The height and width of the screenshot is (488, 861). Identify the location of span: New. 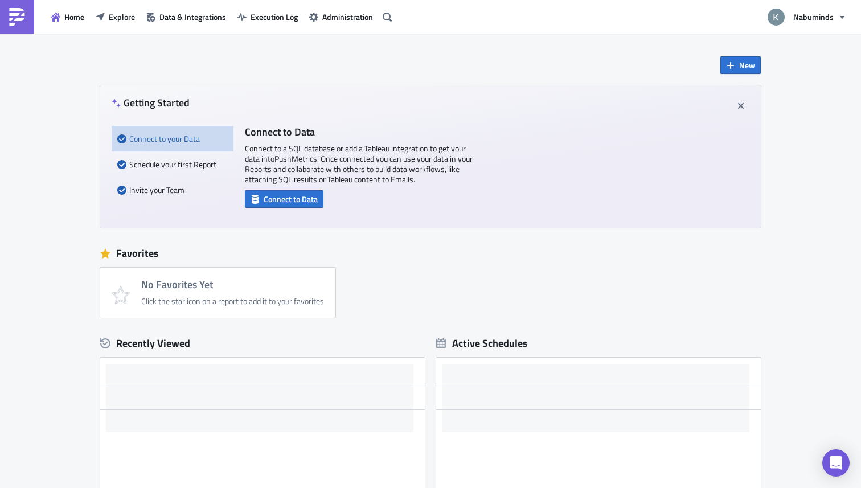
(747, 65).